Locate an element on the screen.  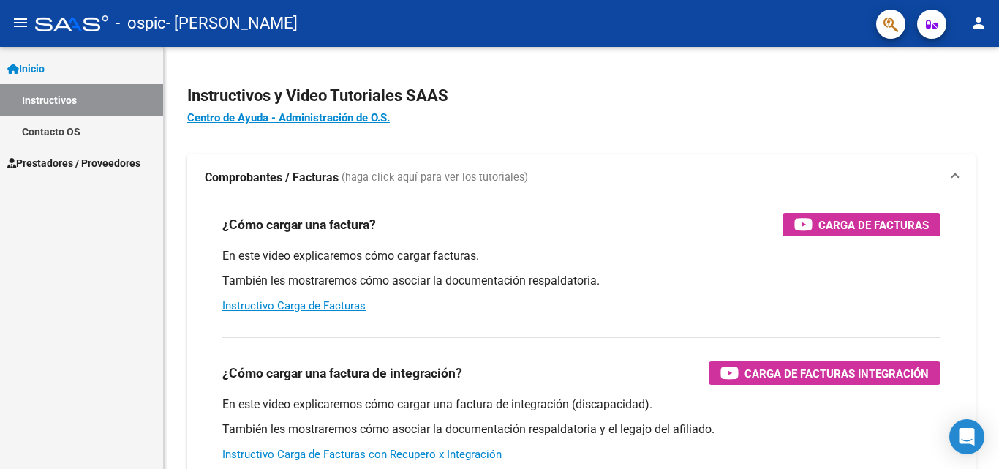
strong: Comprobantes / Facturas is located at coordinates (271, 178).